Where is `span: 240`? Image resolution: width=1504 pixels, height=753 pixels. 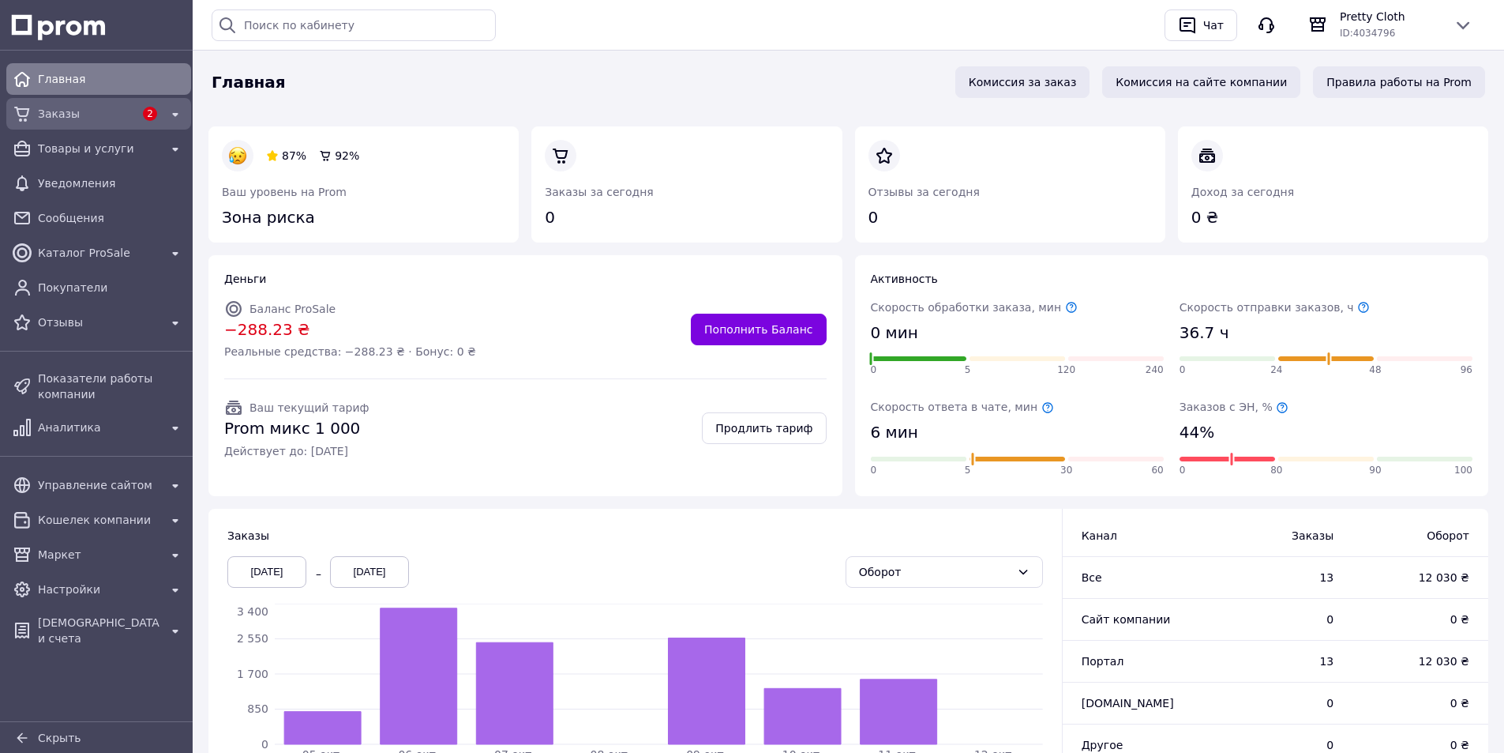
span: 240 is located at coordinates (1154, 370).